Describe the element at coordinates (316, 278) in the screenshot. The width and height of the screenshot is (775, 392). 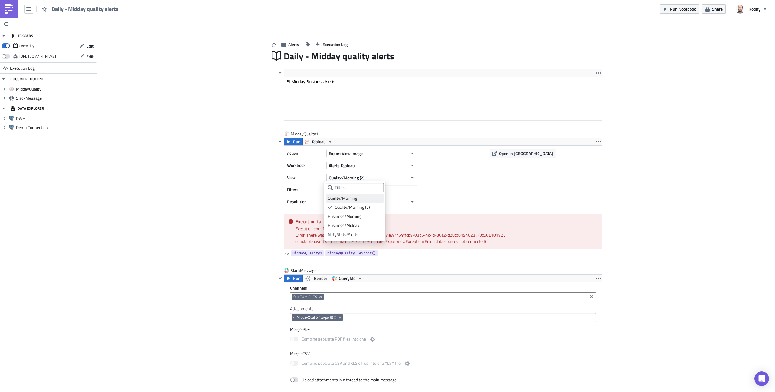
I see `button: Render` at that location.